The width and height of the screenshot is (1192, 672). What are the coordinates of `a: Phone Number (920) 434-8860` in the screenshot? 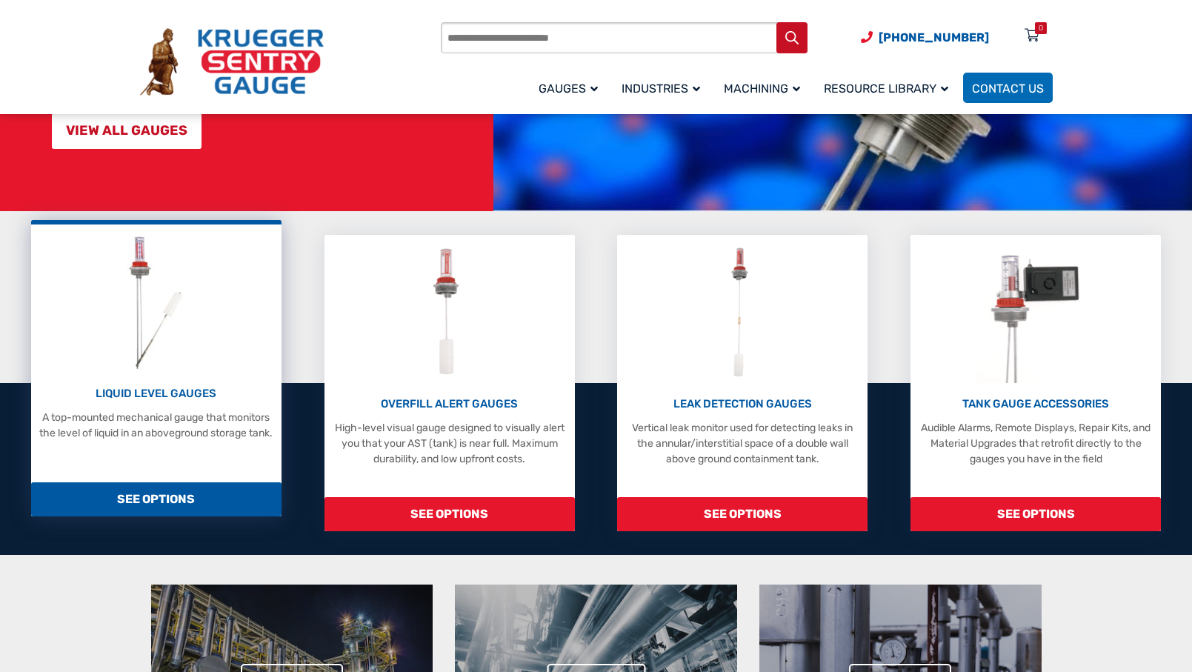 It's located at (924, 37).